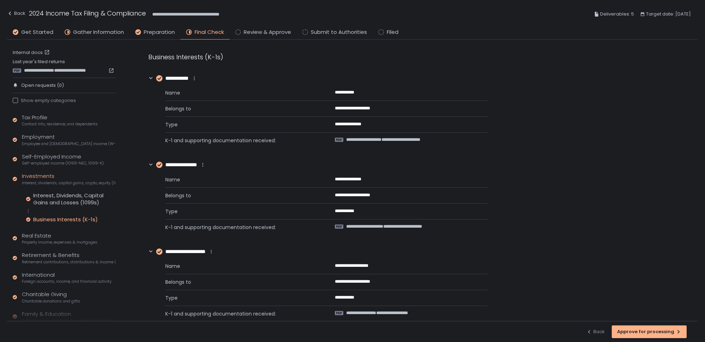 This screenshot has height=342, width=705. What do you see at coordinates (74, 199) in the screenshot?
I see `div: Interest, Dividends, Capital Gains and Losses (1099s)` at bounding box center [74, 199].